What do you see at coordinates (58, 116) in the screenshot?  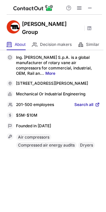 I see `div: $5M-$10M` at bounding box center [58, 116].